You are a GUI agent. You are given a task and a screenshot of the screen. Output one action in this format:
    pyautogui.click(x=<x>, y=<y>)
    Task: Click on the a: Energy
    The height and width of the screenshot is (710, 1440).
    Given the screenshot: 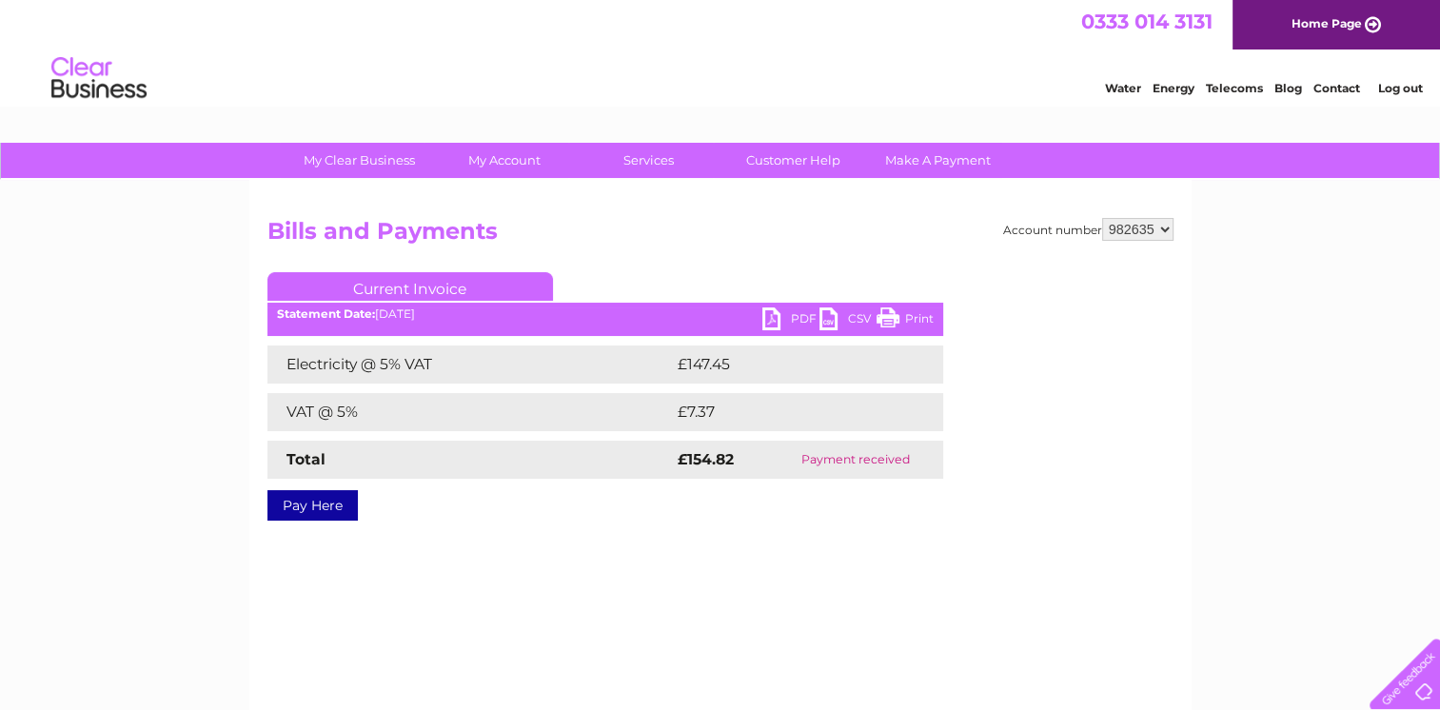 What is the action you would take?
    pyautogui.click(x=1173, y=88)
    